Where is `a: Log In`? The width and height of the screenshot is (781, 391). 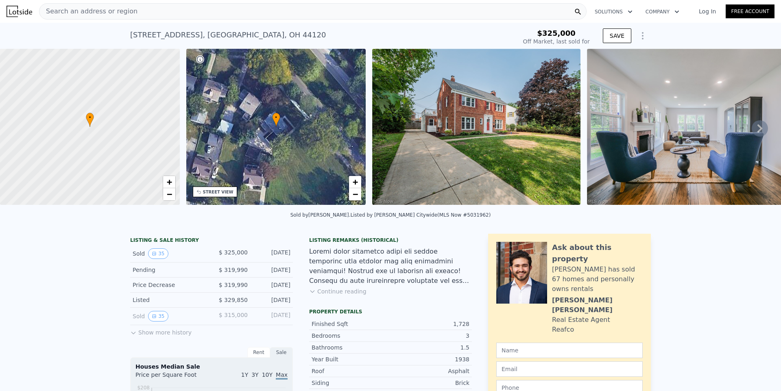 a: Log In is located at coordinates (707, 11).